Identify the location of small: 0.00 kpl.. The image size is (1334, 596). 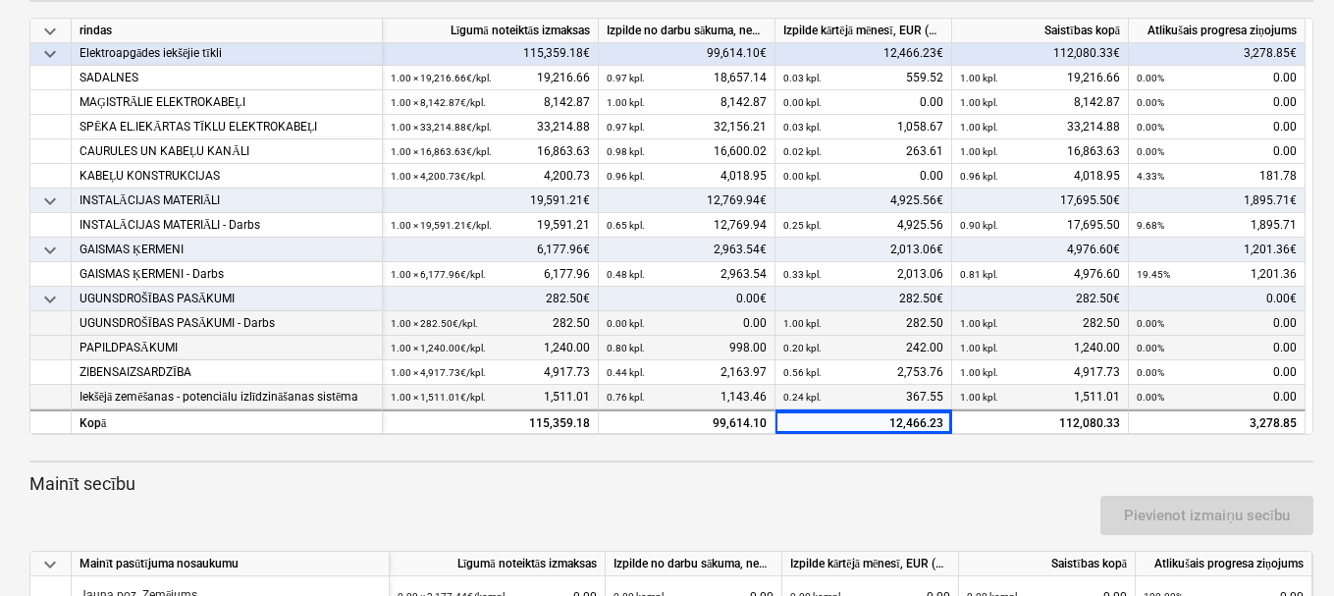
(802, 102).